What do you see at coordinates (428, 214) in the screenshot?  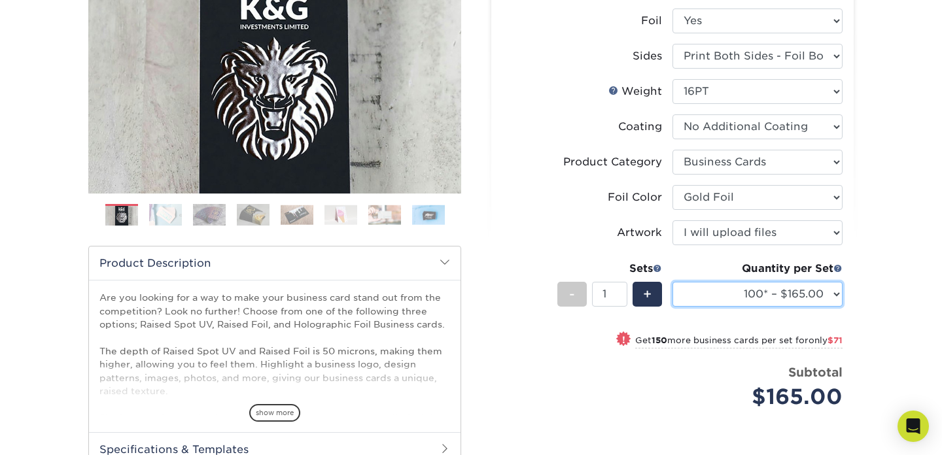 I see `img: Business Cards 08` at bounding box center [428, 214].